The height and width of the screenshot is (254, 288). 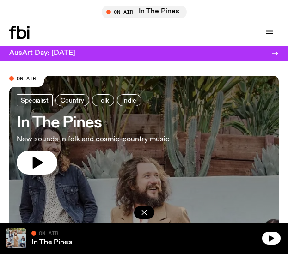 What do you see at coordinates (103, 100) in the screenshot?
I see `a: Folk` at bounding box center [103, 100].